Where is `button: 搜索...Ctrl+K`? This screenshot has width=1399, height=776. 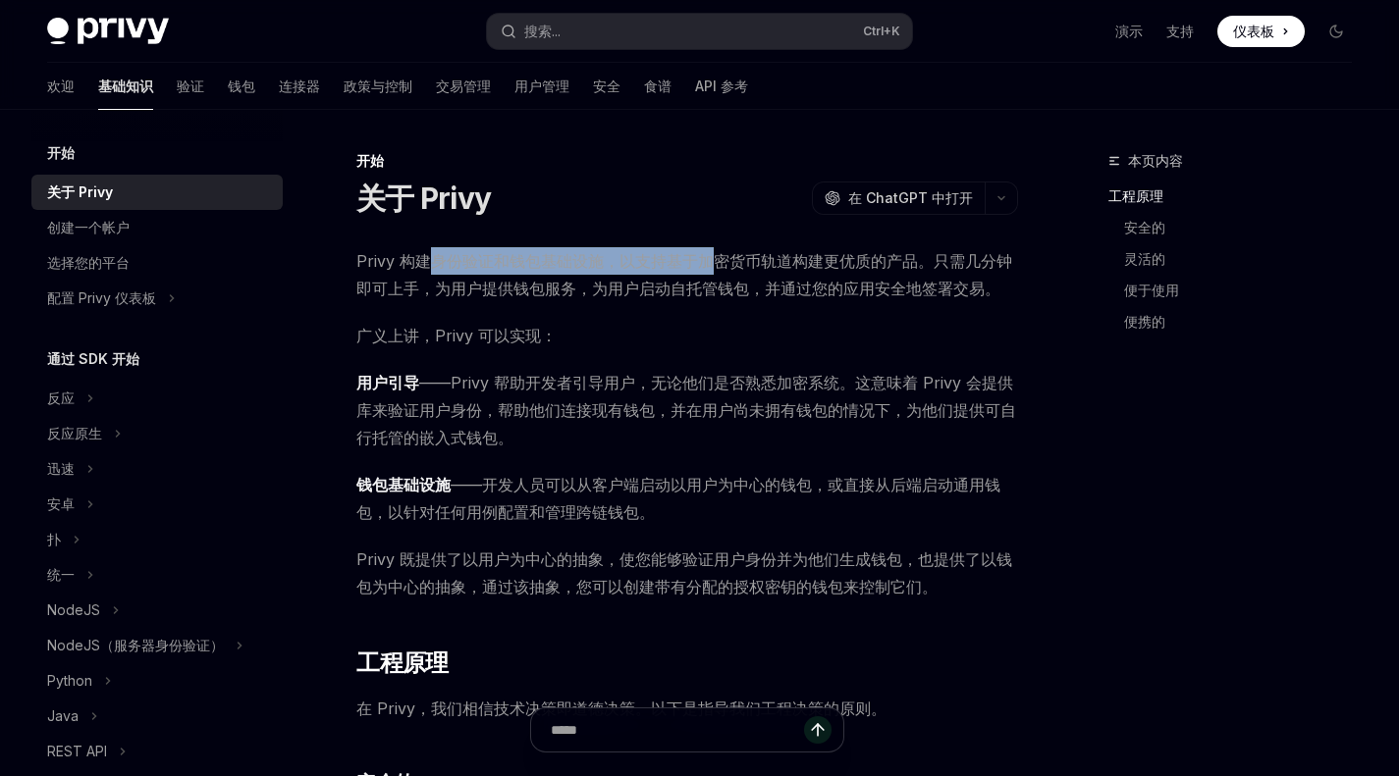 button: 搜索...Ctrl+K is located at coordinates (699, 31).